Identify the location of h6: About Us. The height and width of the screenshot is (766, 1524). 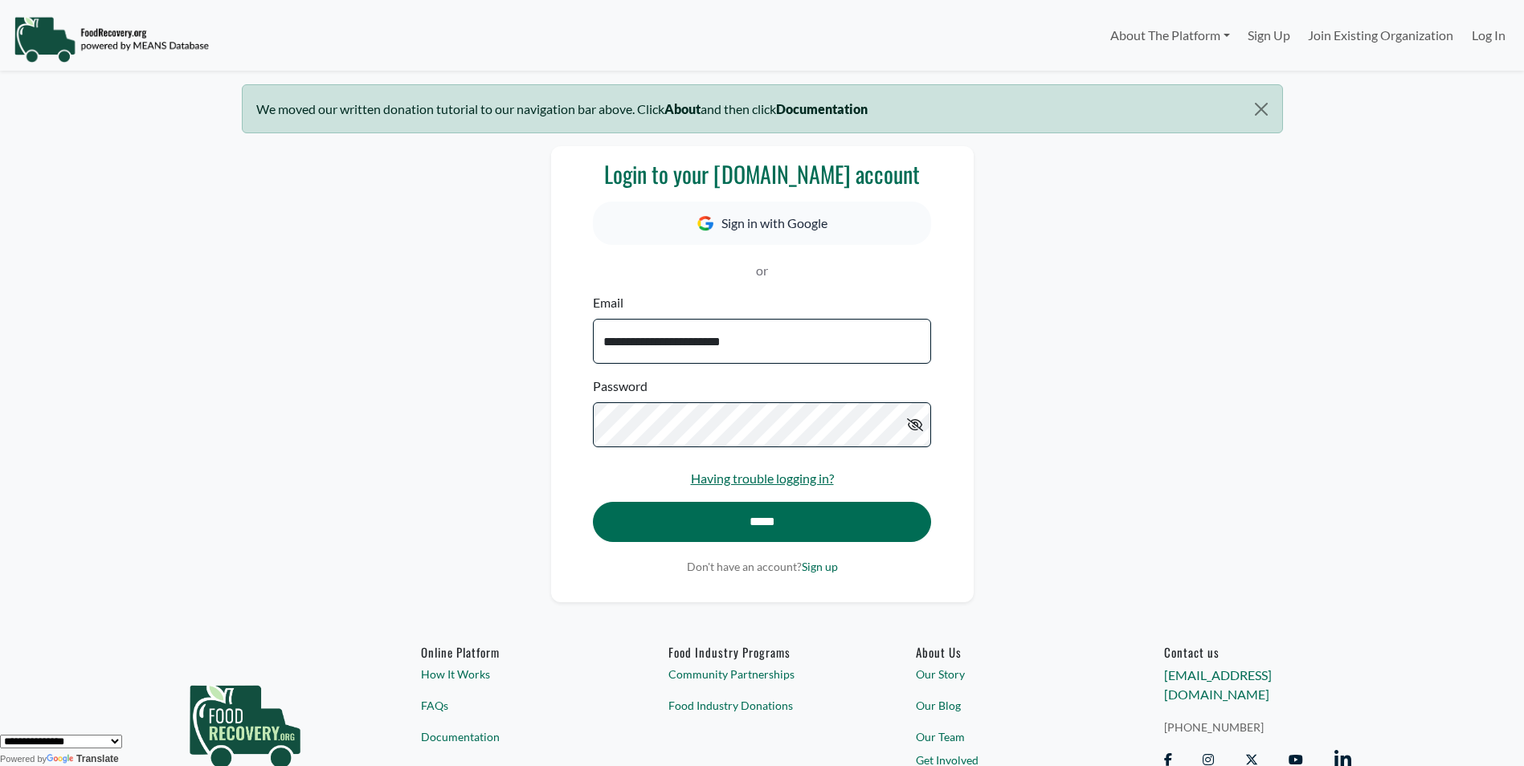
(1009, 652).